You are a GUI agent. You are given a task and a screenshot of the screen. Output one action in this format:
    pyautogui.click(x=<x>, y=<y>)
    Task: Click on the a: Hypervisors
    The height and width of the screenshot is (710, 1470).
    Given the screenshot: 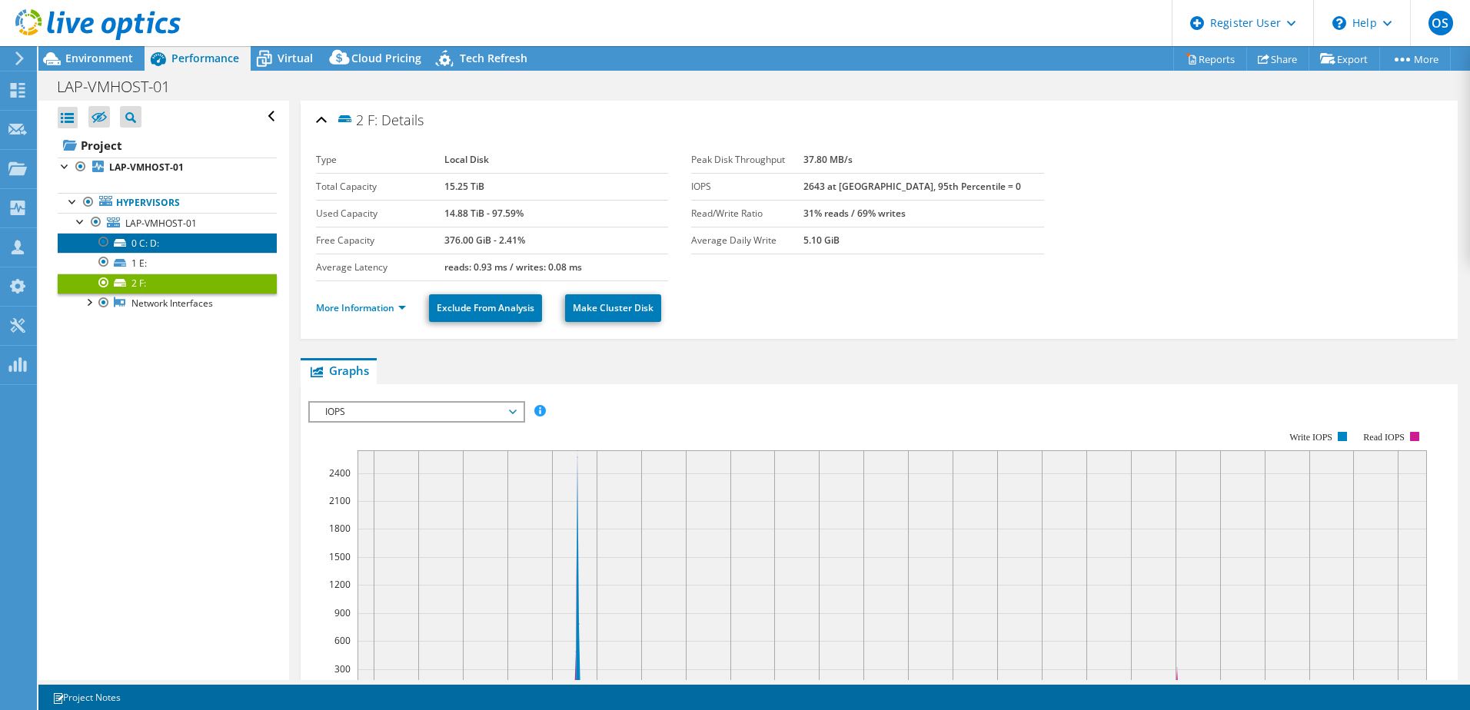 What is the action you would take?
    pyautogui.click(x=167, y=203)
    